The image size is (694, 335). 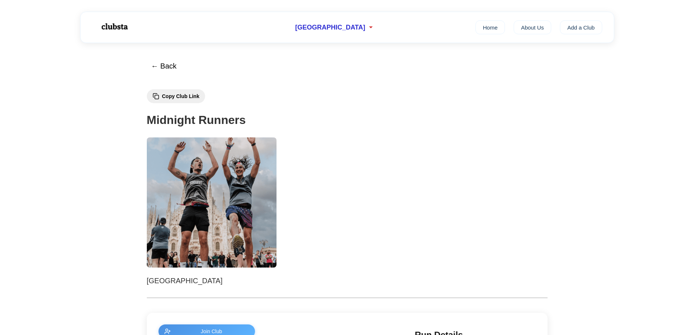 I want to click on a: Add a Club, so click(x=581, y=27).